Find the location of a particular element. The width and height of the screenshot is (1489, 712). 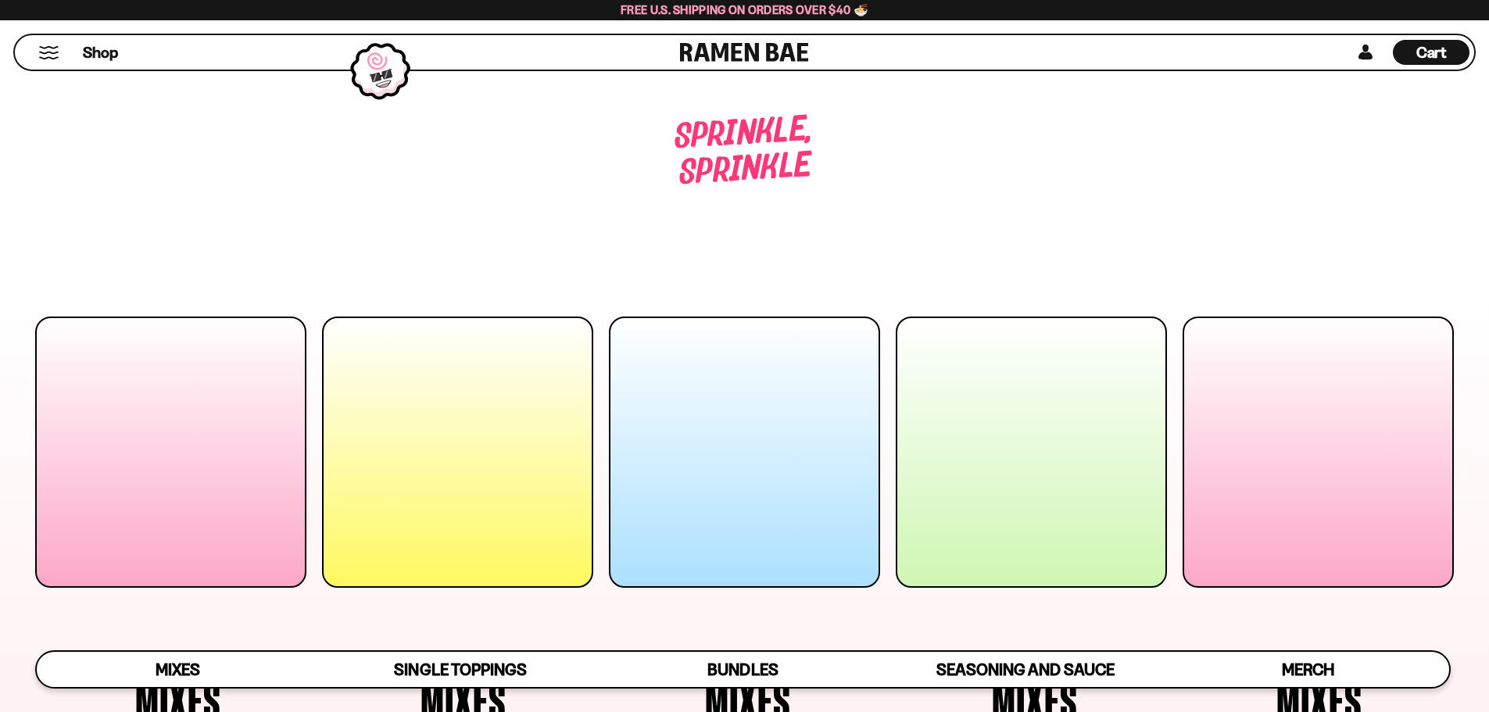

span: Cart is located at coordinates (1431, 52).